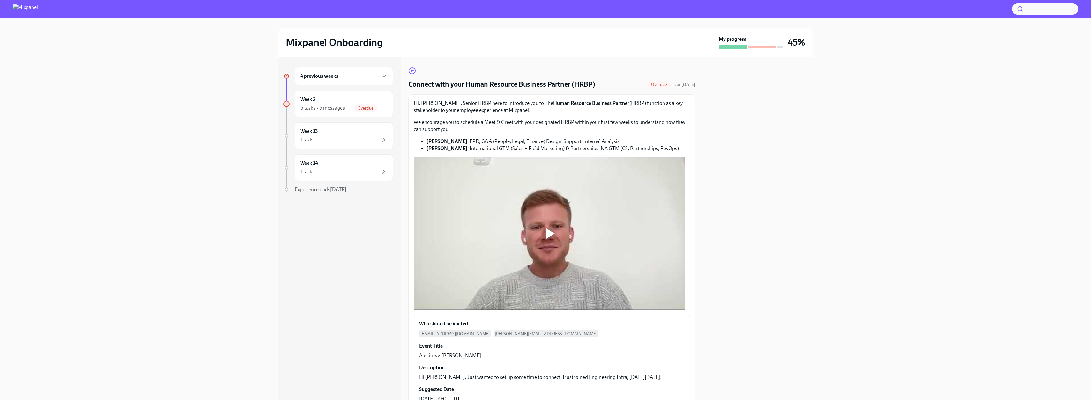  I want to click on span: August 19th, 2025 09:00, so click(684, 85).